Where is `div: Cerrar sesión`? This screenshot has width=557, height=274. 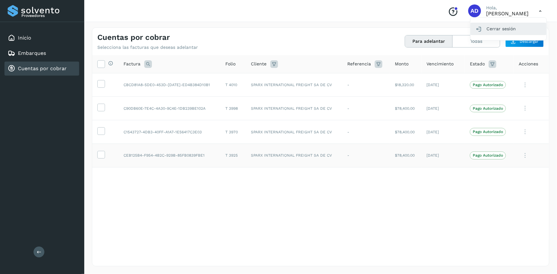
div: Cerrar sesión is located at coordinates (508, 29).